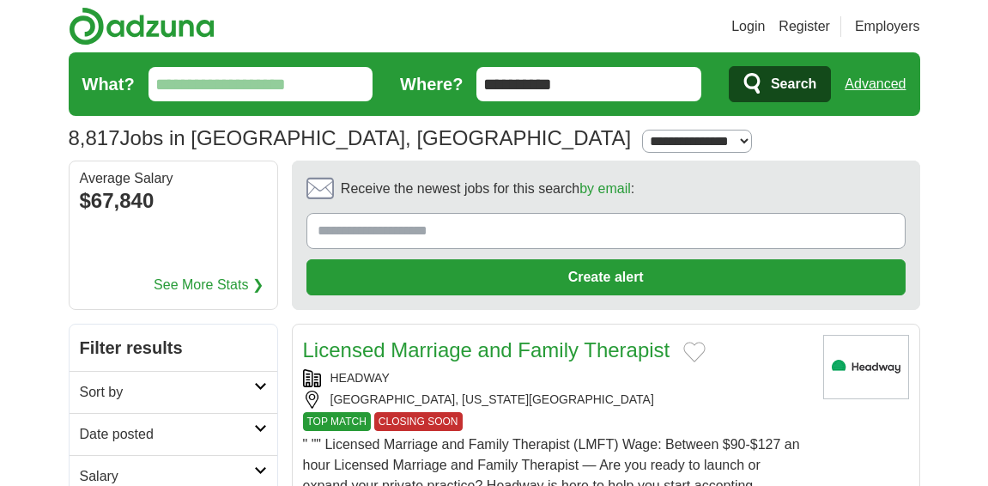  Describe the element at coordinates (487, 189) in the screenshot. I see `span: Receive the newest jobs for this search :` at that location.